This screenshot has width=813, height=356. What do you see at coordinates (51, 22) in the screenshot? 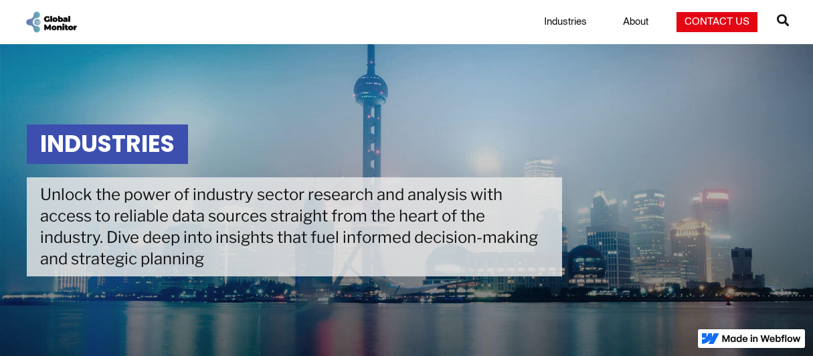
I see `a: home` at bounding box center [51, 22].